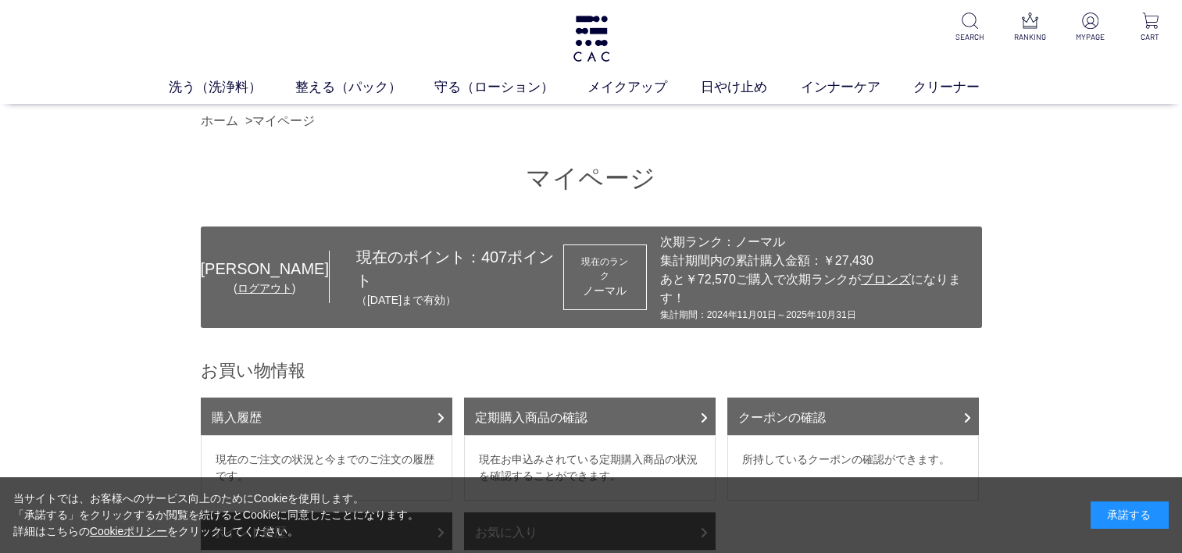 This screenshot has height=553, width=1182. Describe the element at coordinates (817, 315) in the screenshot. I see `div: 集計期間：2024年11月01日～2025年10月31日` at that location.